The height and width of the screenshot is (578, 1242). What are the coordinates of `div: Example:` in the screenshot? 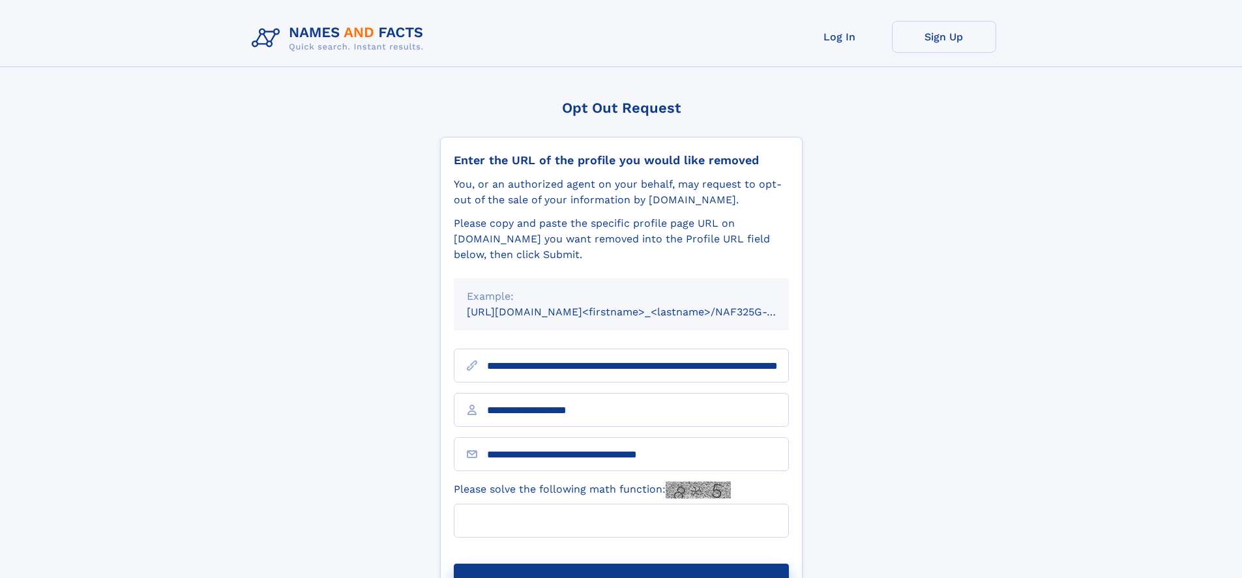 It's located at (621, 297).